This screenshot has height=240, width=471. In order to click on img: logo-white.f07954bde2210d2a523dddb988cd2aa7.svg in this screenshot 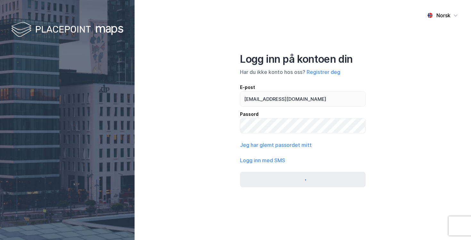, I will do `click(67, 30)`.